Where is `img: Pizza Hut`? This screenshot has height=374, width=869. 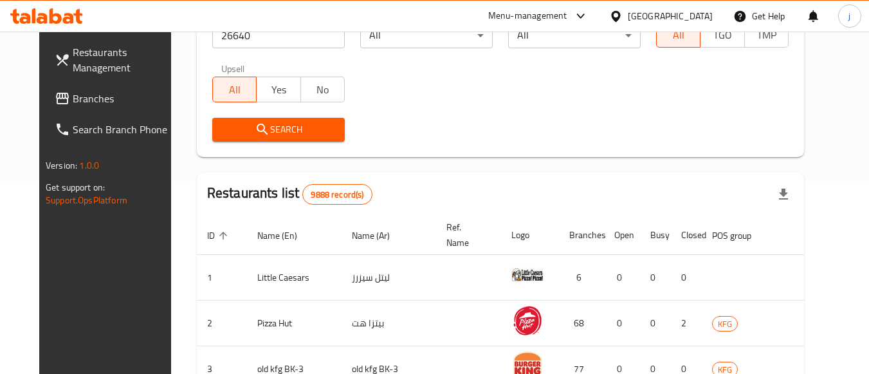 img: Pizza Hut is located at coordinates (528, 320).